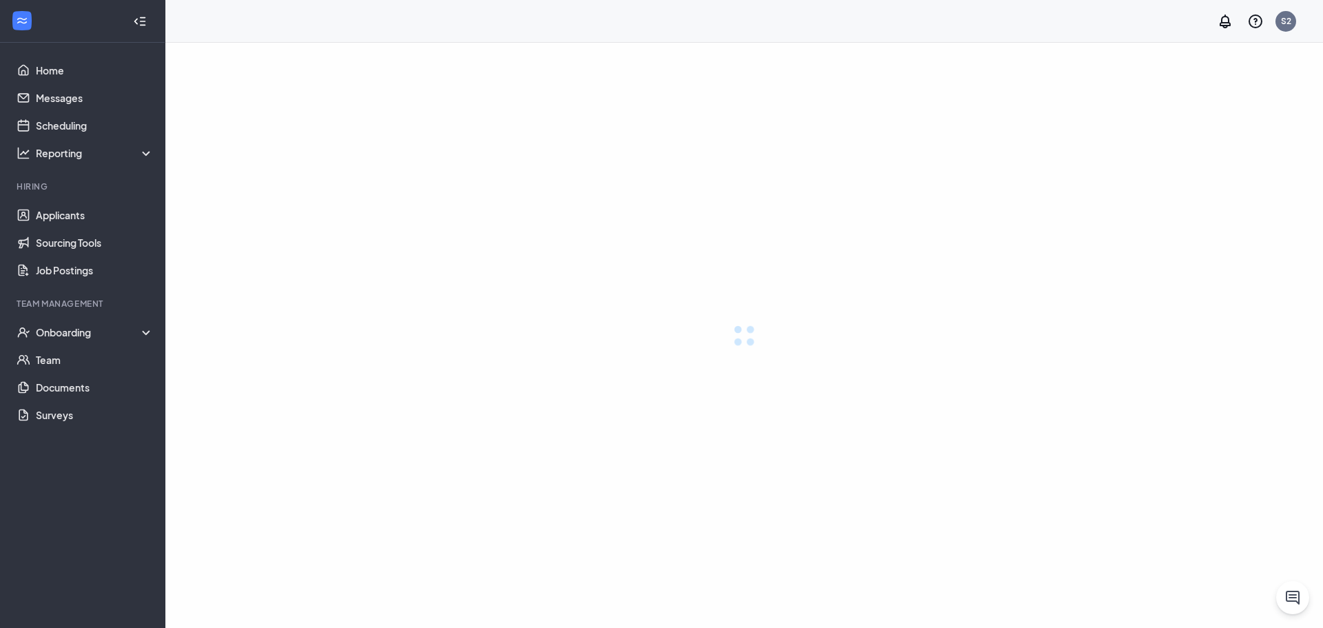 Image resolution: width=1323 pixels, height=628 pixels. I want to click on a: Surveys, so click(94, 415).